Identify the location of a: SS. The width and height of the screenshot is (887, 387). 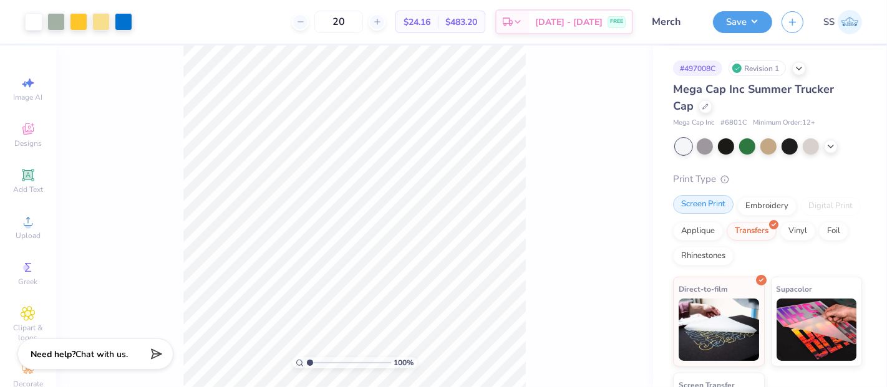
(842, 22).